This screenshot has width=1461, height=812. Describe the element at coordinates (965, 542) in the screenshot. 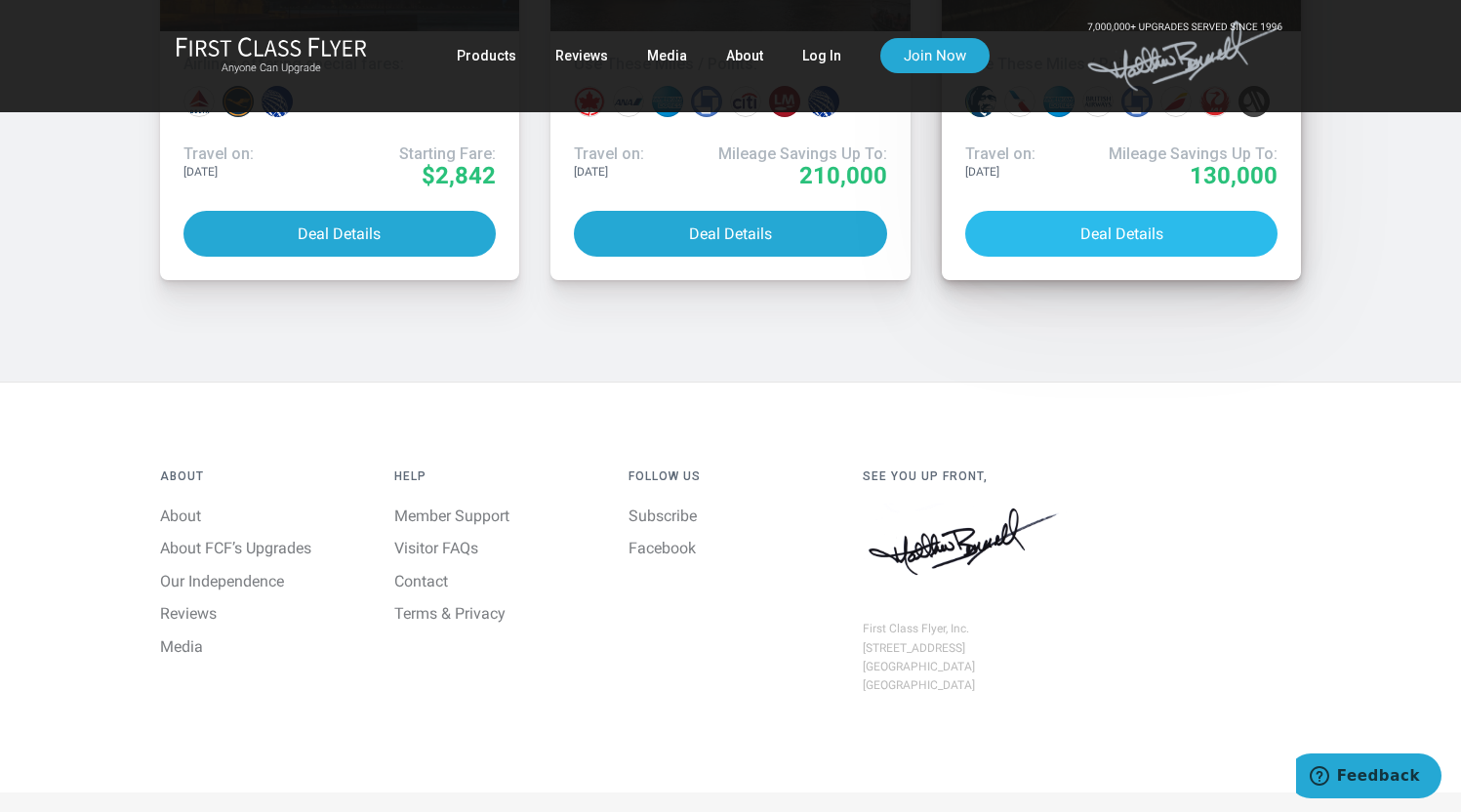

I see `img: Matthew J. Bennett` at that location.